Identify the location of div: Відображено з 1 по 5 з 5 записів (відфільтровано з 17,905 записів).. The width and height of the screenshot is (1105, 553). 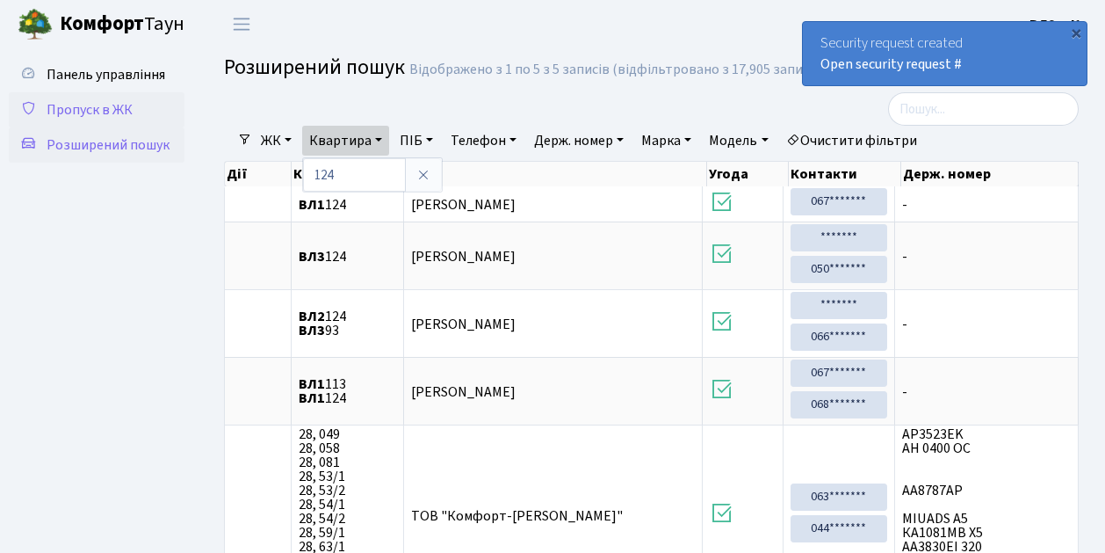
(619, 69).